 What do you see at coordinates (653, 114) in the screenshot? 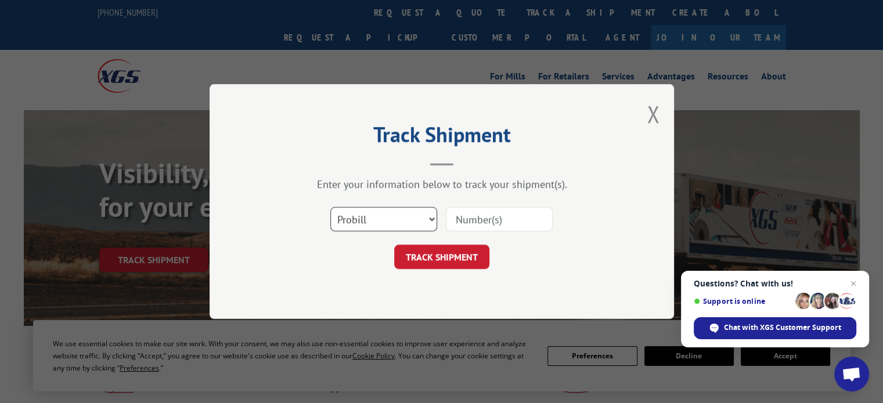
I see `button: Close modal` at bounding box center [653, 114].